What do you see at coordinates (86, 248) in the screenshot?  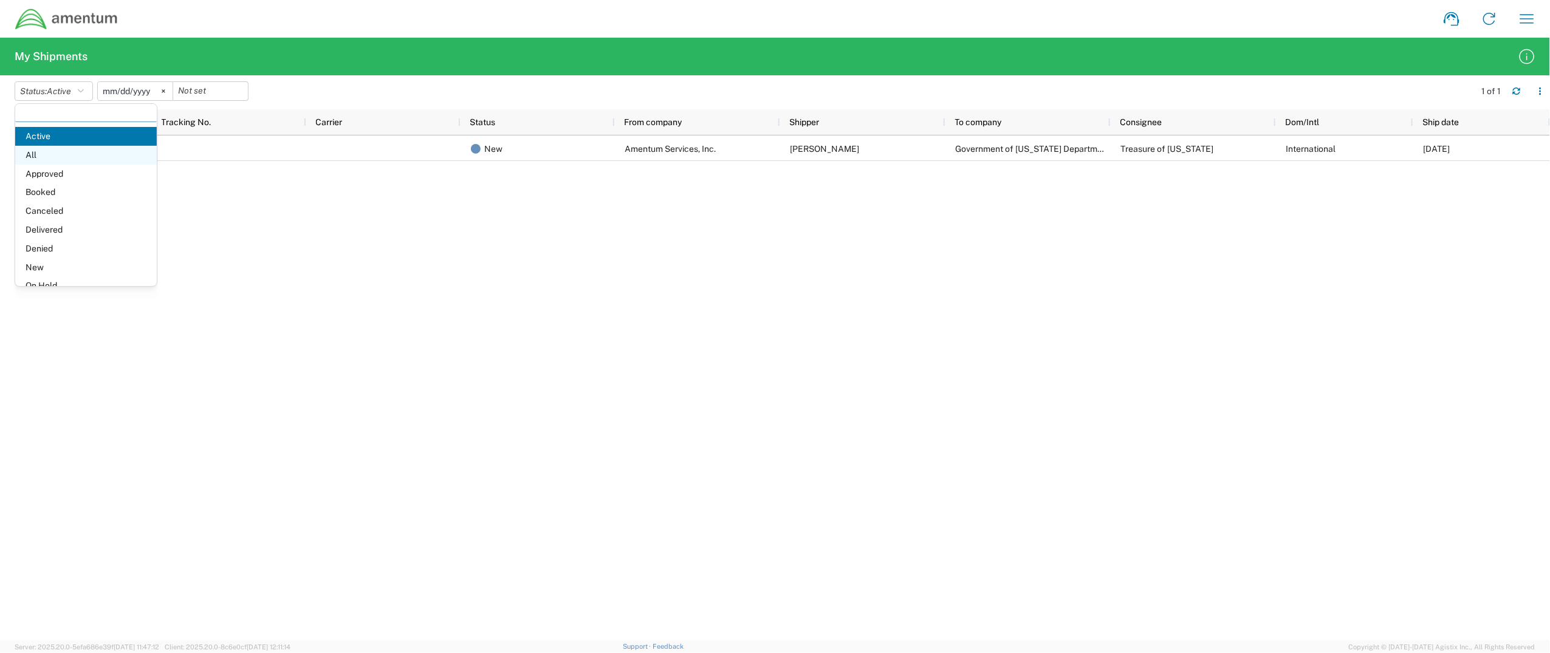 I see `span: Denied` at bounding box center [86, 248].